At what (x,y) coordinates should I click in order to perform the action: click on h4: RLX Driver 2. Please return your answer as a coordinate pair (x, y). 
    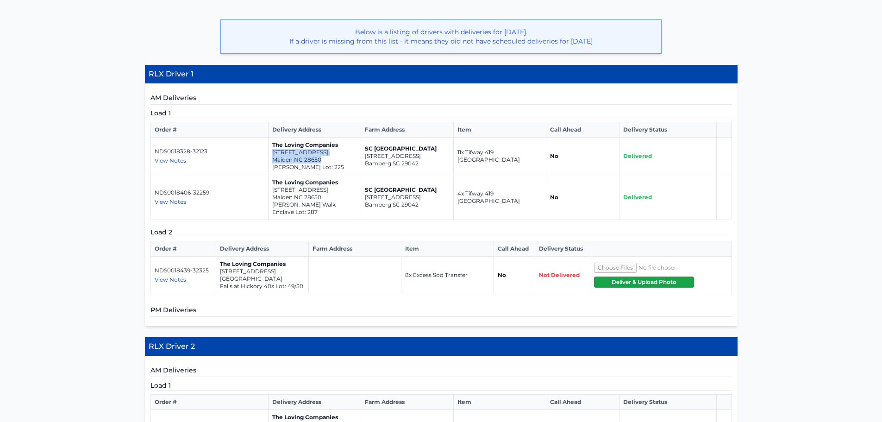
    Looking at the image, I should click on (441, 346).